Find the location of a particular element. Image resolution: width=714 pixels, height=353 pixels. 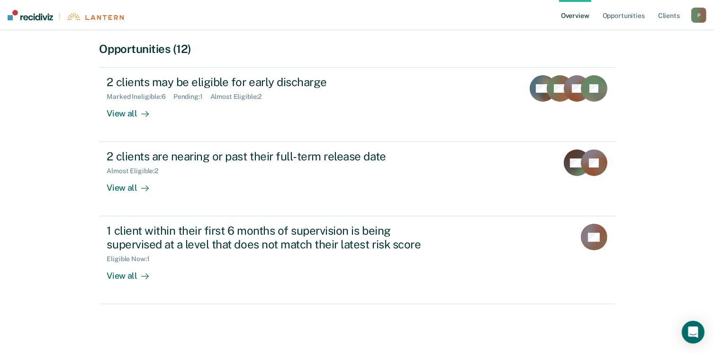

div: Eligible Now : 1 is located at coordinates (132, 259).